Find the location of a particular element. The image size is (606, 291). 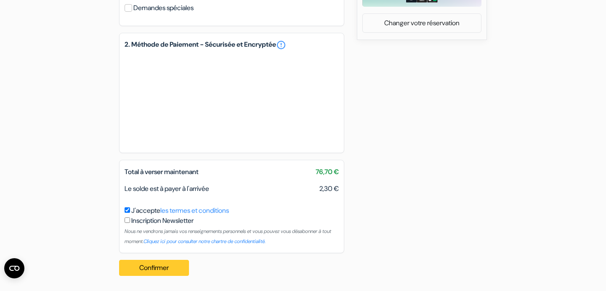

button: Ouvrir le widget CMP is located at coordinates (14, 268).